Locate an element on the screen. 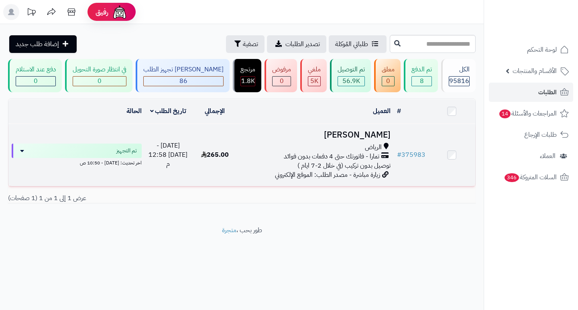 The width and height of the screenshot is (578, 310). button: تصفية is located at coordinates (245, 44).